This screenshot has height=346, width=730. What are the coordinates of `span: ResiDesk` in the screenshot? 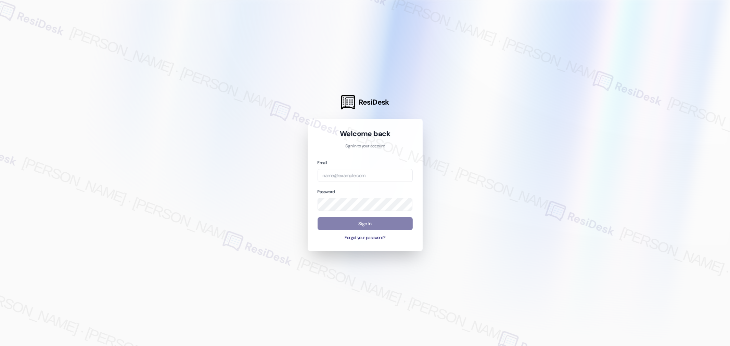 It's located at (374, 102).